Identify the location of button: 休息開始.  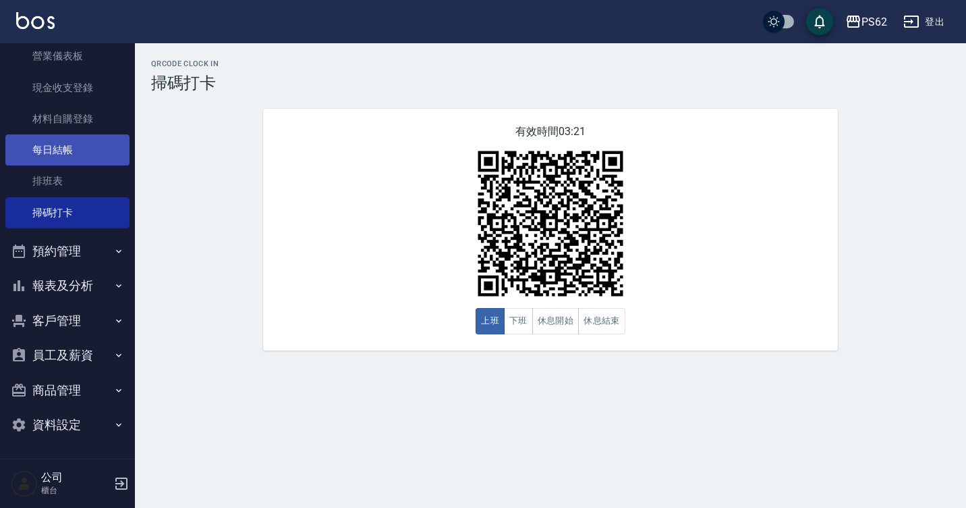
(556, 321).